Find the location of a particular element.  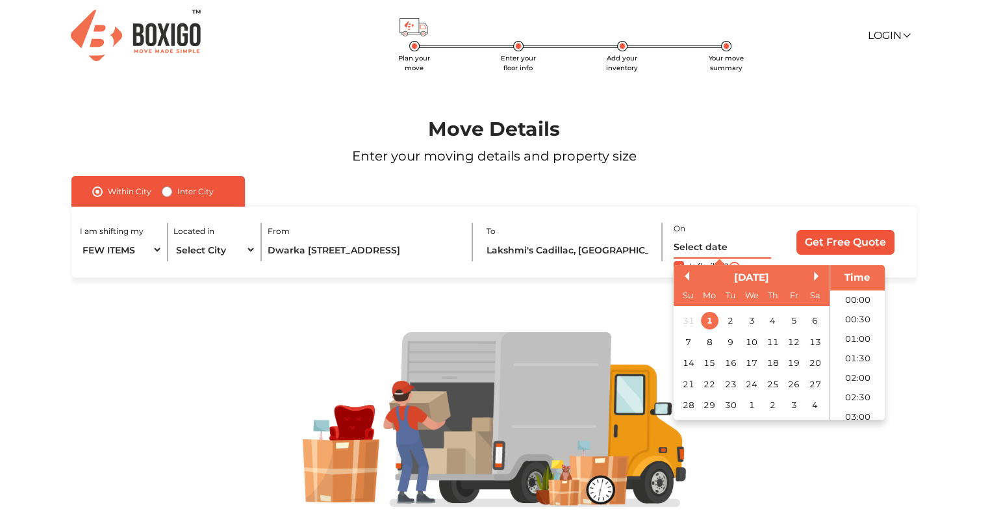

div: Choose Wednesday, October 1st, 2025 is located at coordinates (752, 405).